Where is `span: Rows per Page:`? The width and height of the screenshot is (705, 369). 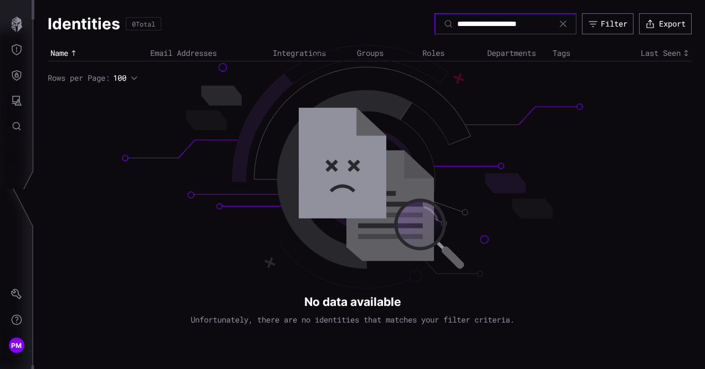 span: Rows per Page: is located at coordinates (79, 78).